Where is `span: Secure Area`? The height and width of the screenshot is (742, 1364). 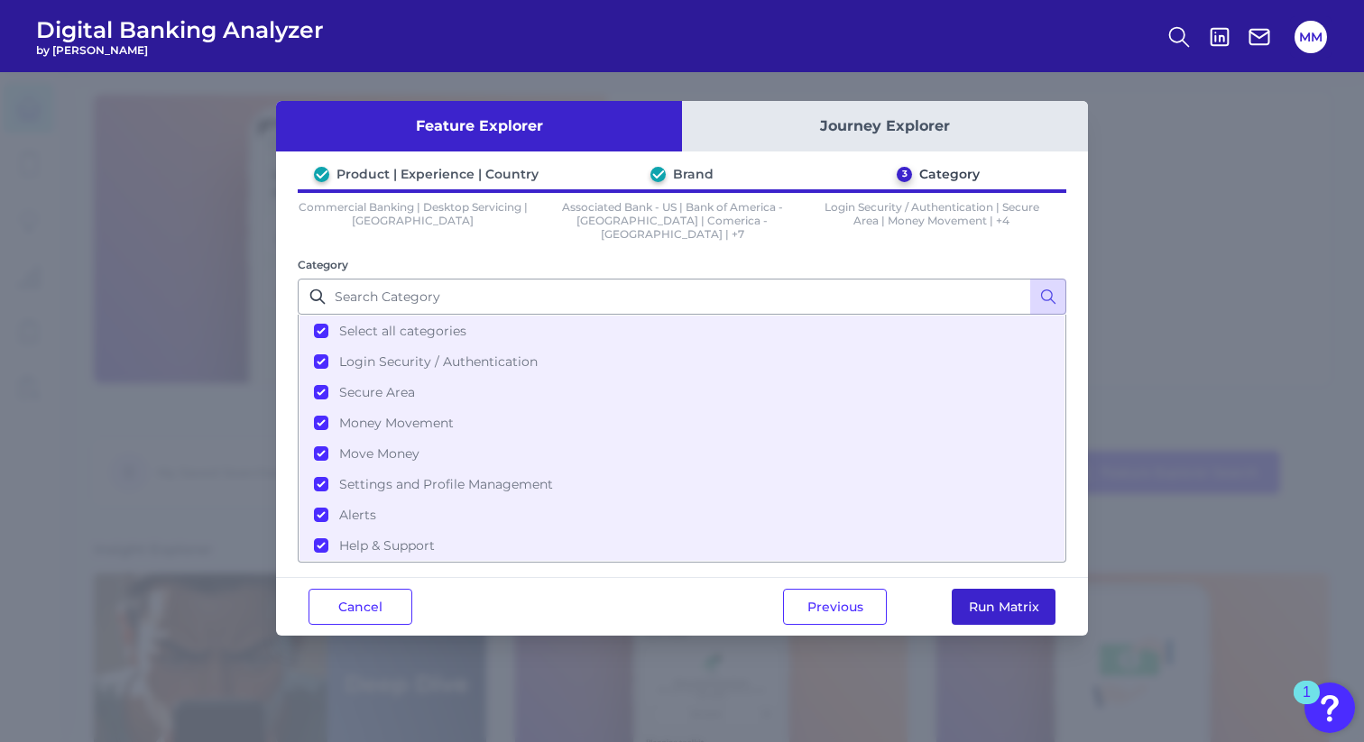
span: Secure Area is located at coordinates (377, 392).